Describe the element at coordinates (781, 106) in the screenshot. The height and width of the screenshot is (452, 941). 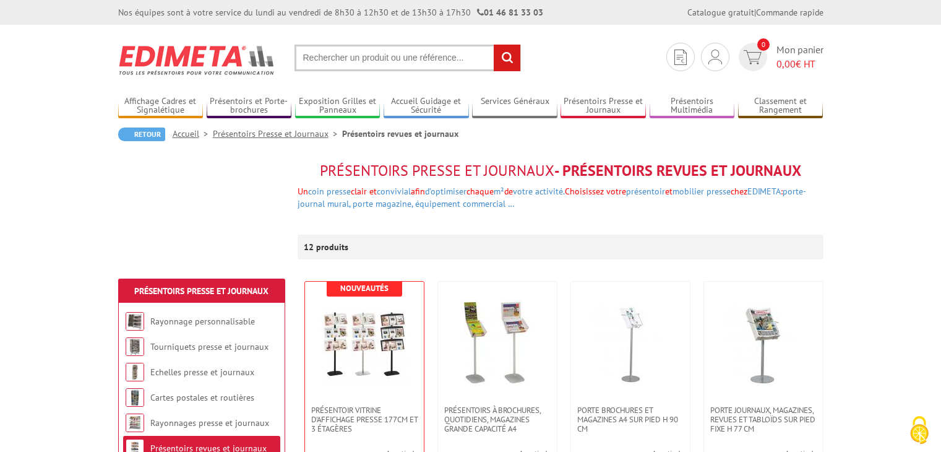
I see `a: Classement et Rangement` at that location.